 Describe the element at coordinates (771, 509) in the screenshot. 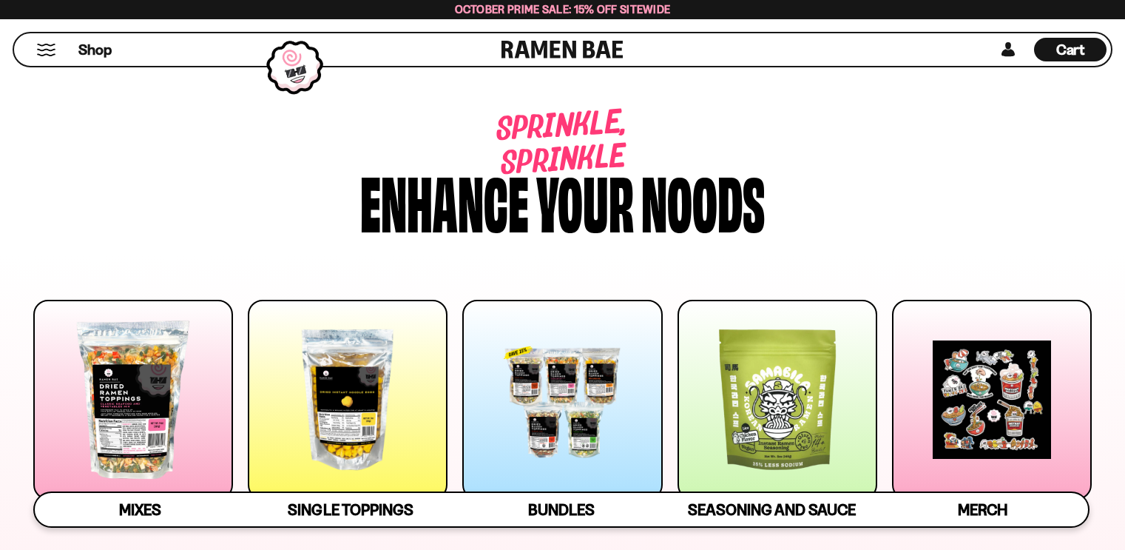

I see `a: Seasoning and Sauce` at that location.